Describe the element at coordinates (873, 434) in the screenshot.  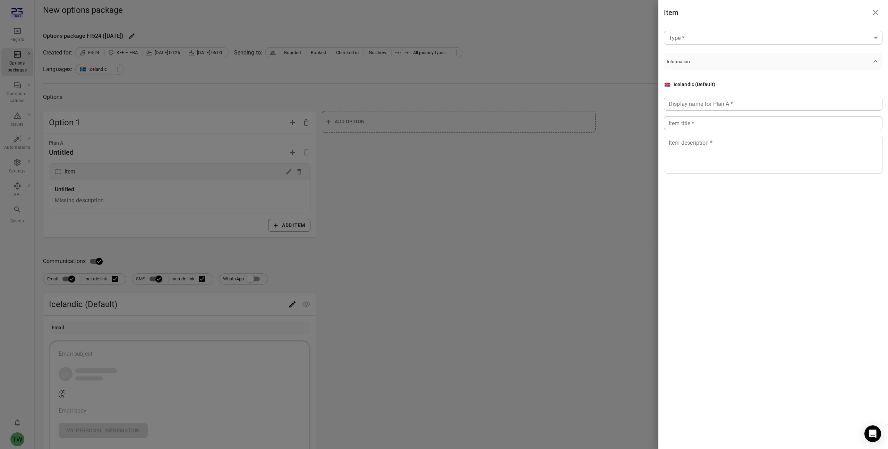
I see `div: Open Intercom Messenger` at that location.